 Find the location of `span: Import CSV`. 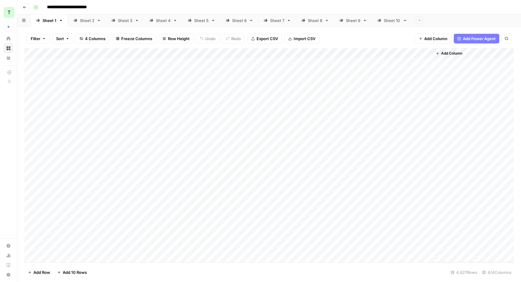

span: Import CSV is located at coordinates (305, 39).